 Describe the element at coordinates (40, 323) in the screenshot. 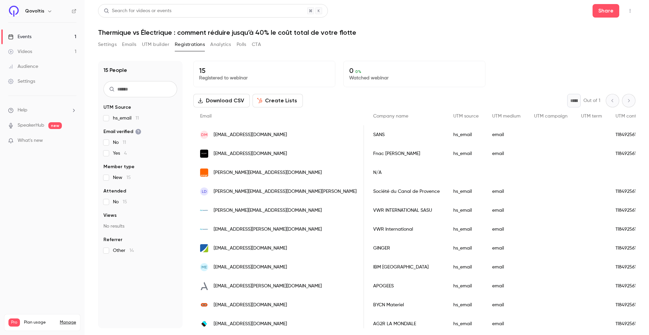

I see `span: Plan usage` at that location.